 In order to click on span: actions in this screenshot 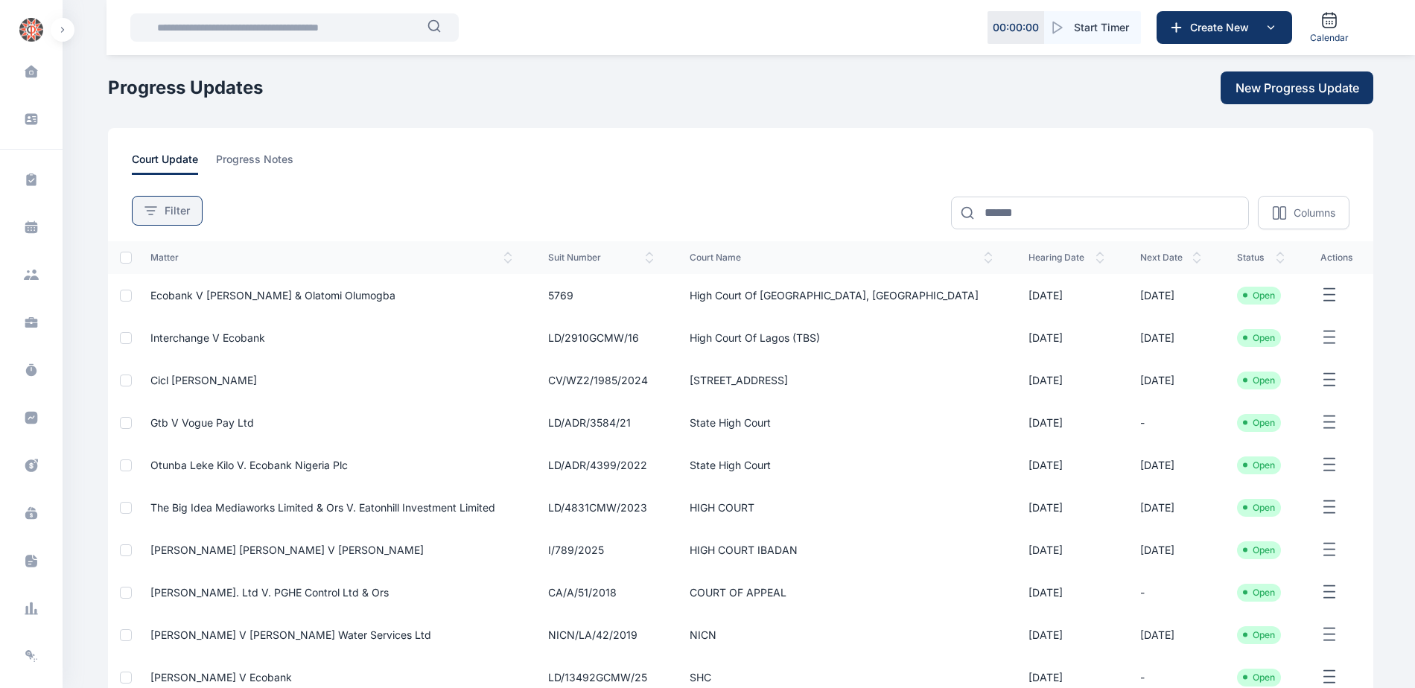, I will do `click(1337, 258)`.